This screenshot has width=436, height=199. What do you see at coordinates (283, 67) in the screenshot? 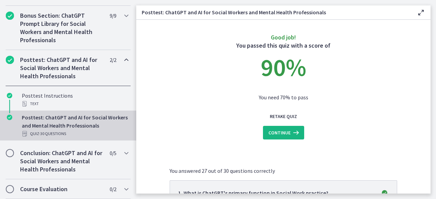
I see `p: 90 %` at bounding box center [283, 67].